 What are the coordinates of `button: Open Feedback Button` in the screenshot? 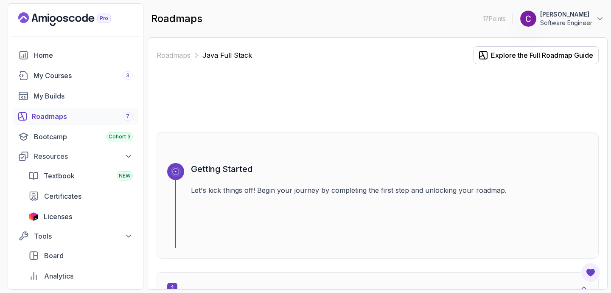 It's located at (591, 273).